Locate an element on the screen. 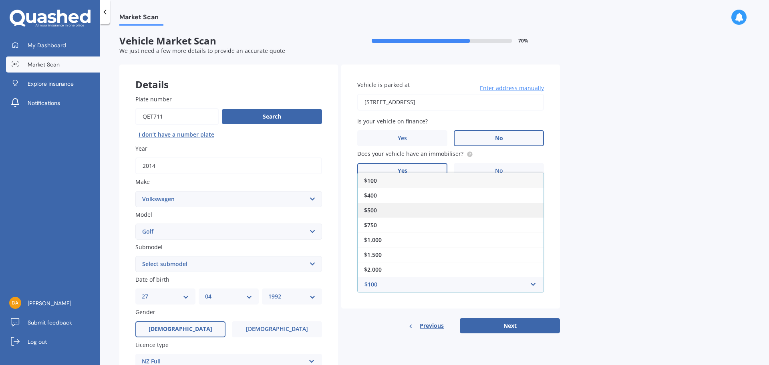 The height and width of the screenshot is (365, 769). span: Enter address manually is located at coordinates (512, 88).